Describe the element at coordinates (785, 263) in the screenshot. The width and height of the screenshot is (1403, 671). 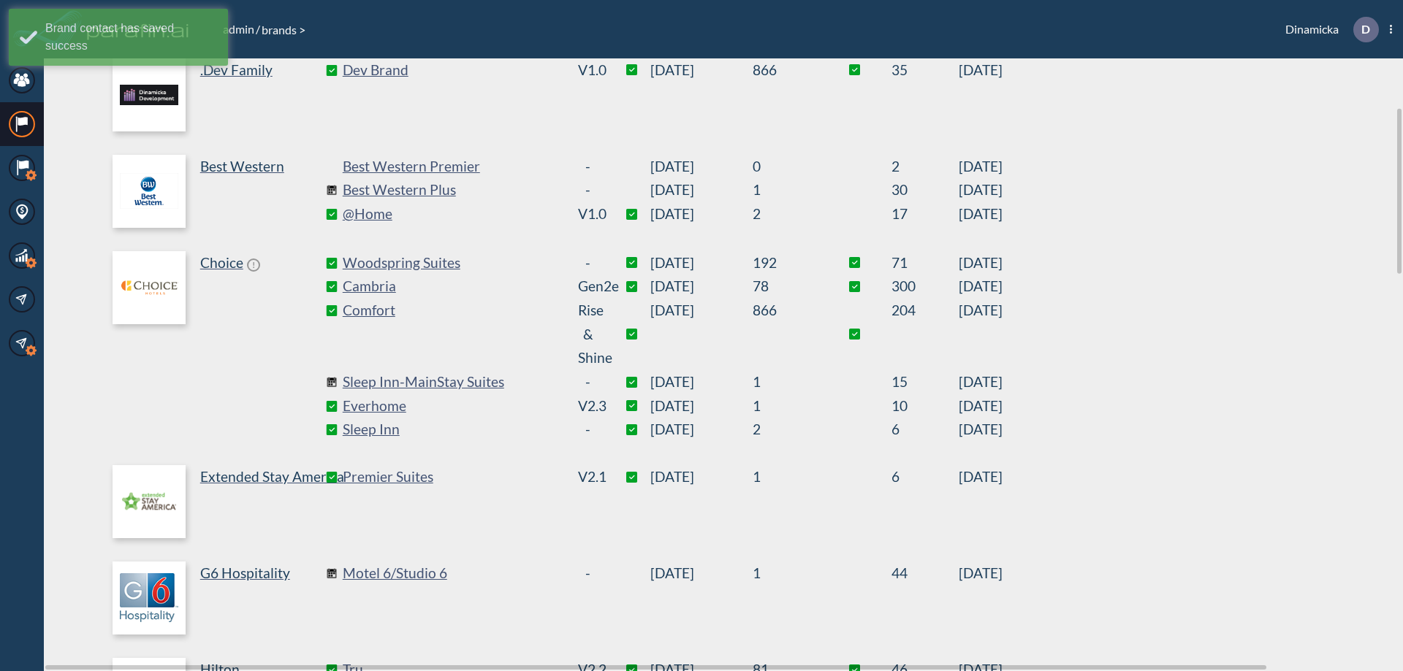
I see `sapn: 192` at that location.